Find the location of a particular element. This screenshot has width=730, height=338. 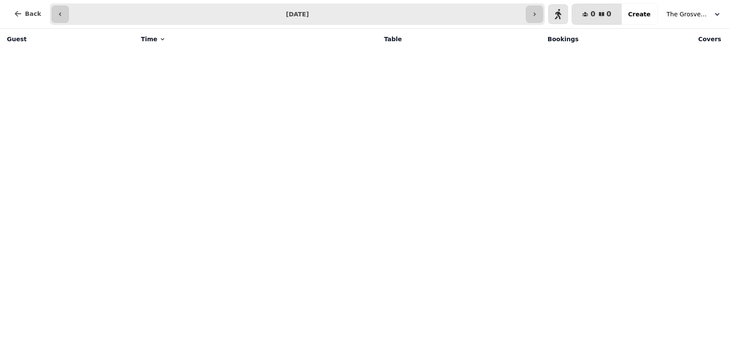

span: Time is located at coordinates (149, 39).